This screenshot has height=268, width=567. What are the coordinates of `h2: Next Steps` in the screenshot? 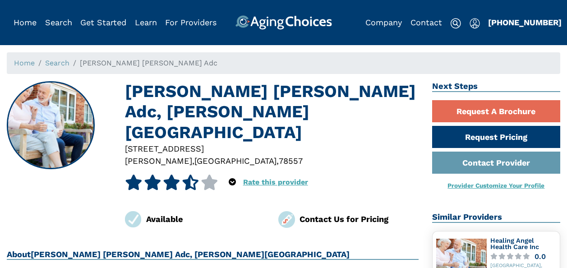 It's located at (496, 87).